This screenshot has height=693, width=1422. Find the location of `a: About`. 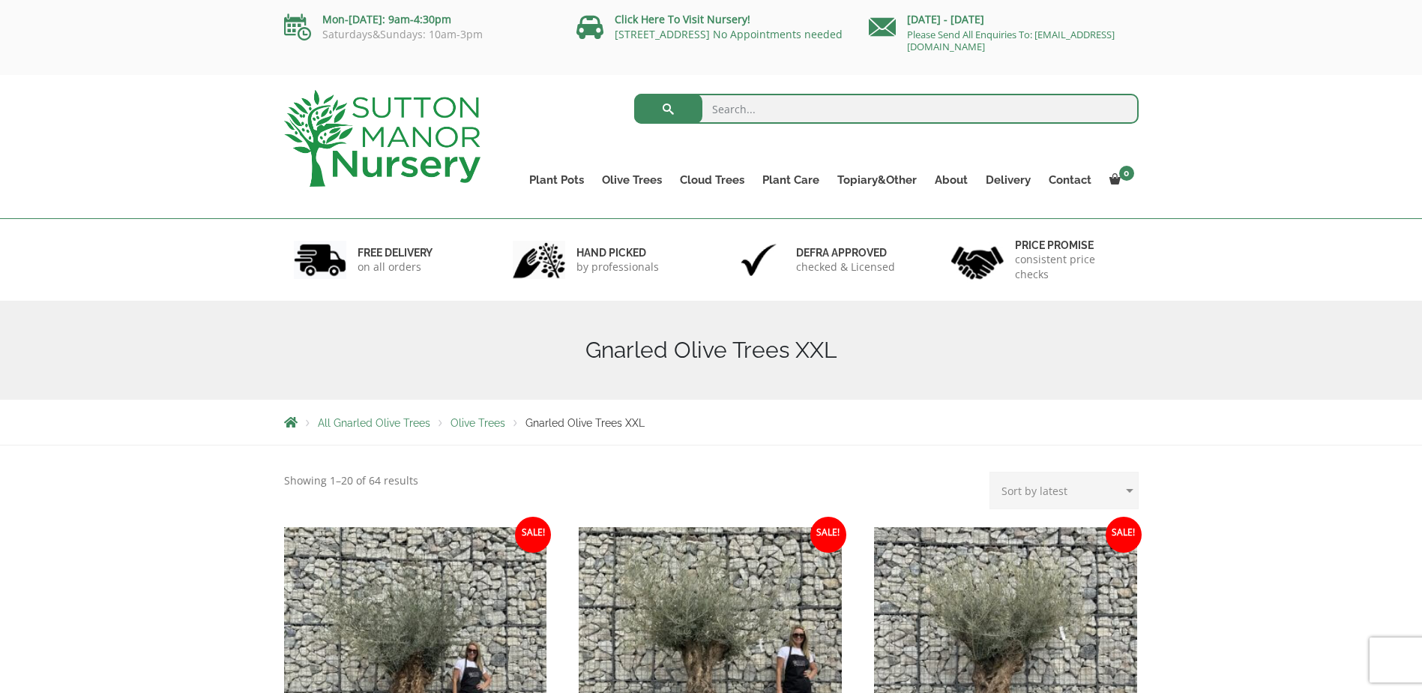

a: About is located at coordinates (951, 180).